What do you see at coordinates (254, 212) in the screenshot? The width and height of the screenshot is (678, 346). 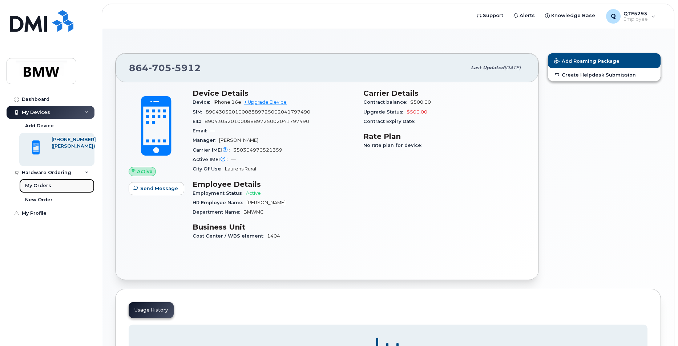 I see `span: BMWMC` at bounding box center [254, 212].